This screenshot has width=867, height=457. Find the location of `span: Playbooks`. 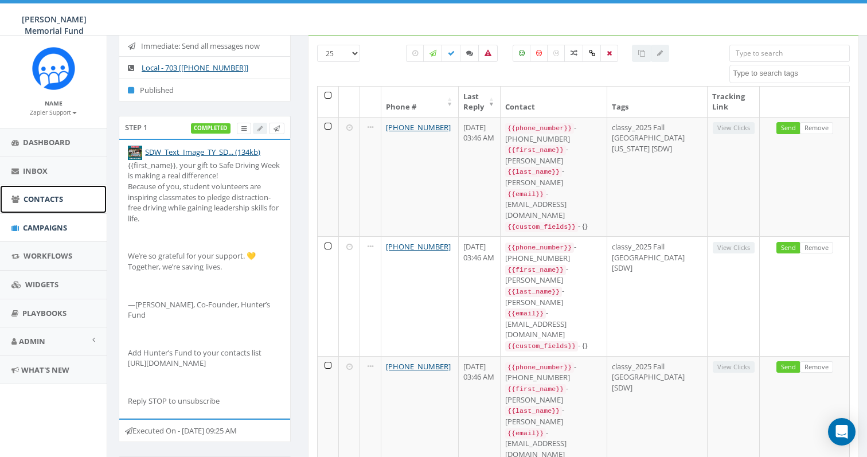

span: Playbooks is located at coordinates (44, 313).